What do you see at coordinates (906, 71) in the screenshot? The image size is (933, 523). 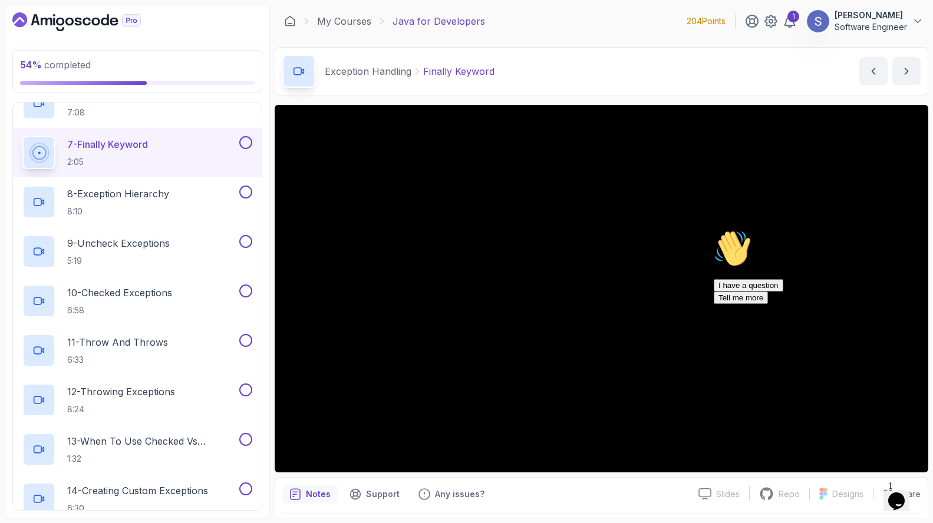 I see `button: next content` at bounding box center [906, 71].